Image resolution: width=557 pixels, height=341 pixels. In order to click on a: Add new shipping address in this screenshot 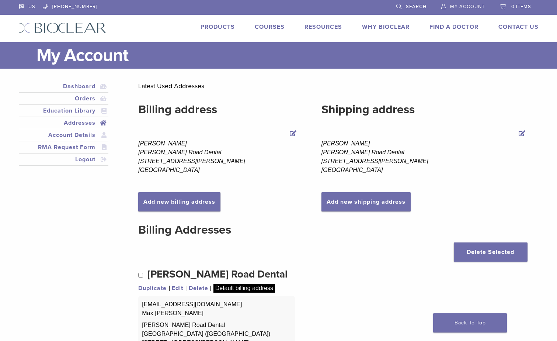, I will do `click(366, 202)`.